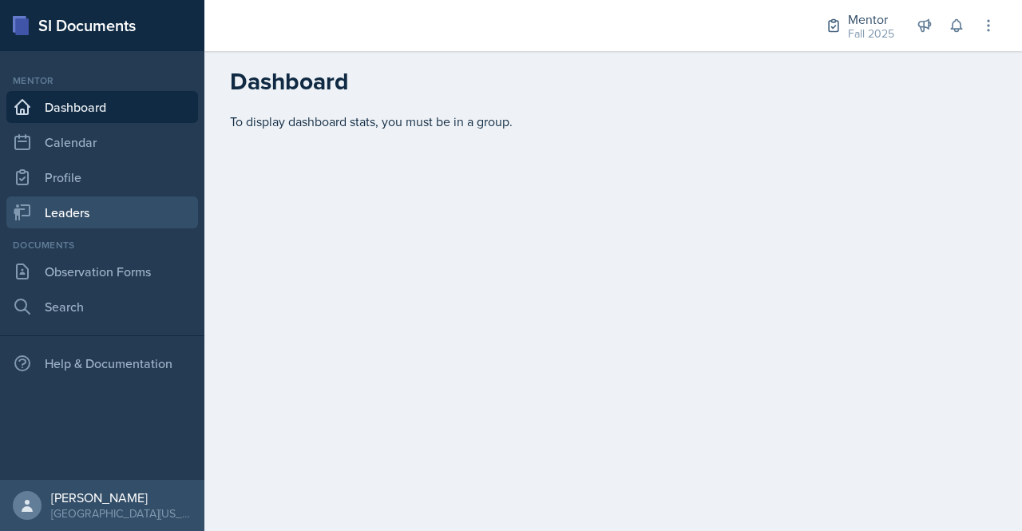 This screenshot has width=1022, height=531. What do you see at coordinates (613, 81) in the screenshot?
I see `h2: Dashboard` at bounding box center [613, 81].